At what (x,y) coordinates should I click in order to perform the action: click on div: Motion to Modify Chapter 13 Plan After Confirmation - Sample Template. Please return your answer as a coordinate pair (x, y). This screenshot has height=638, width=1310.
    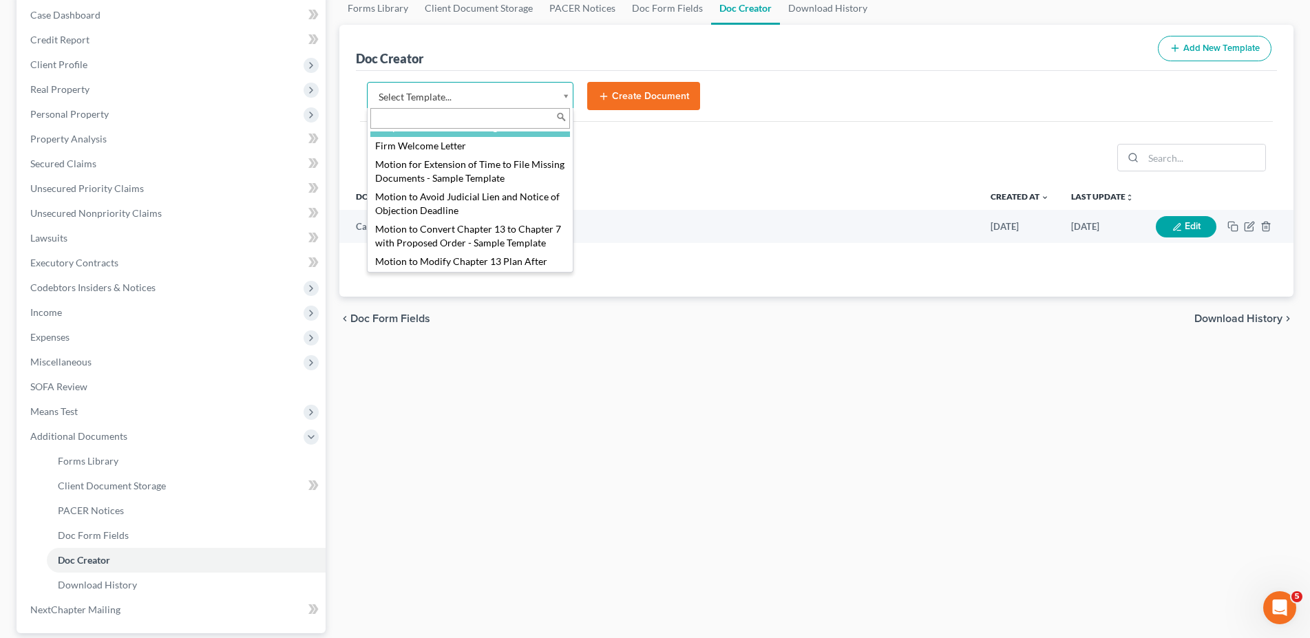
    Looking at the image, I should click on (470, 268).